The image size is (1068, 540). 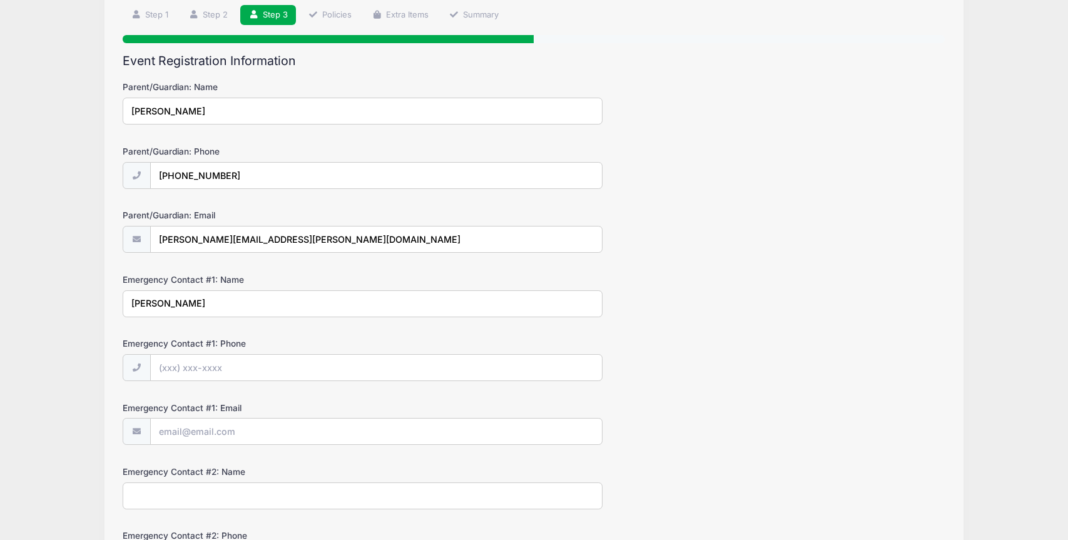 What do you see at coordinates (260, 87) in the screenshot?
I see `label: Parent/Guardian: Name` at bounding box center [260, 87].